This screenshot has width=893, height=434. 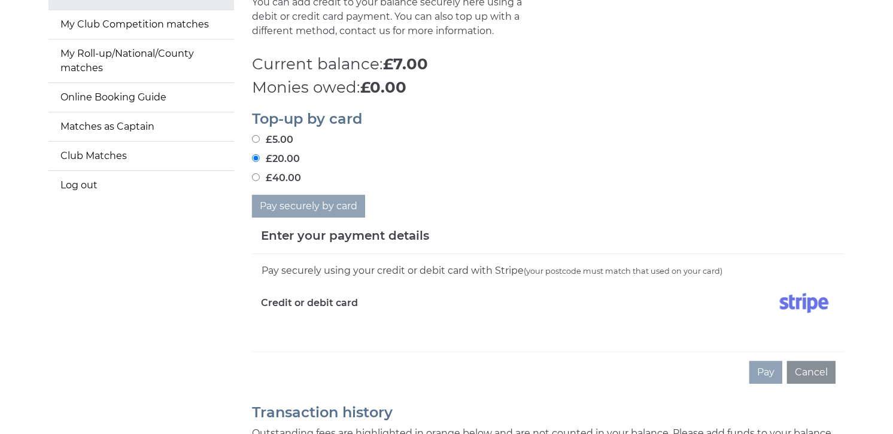 What do you see at coordinates (811, 373) in the screenshot?
I see `button: Cancel` at bounding box center [811, 373].